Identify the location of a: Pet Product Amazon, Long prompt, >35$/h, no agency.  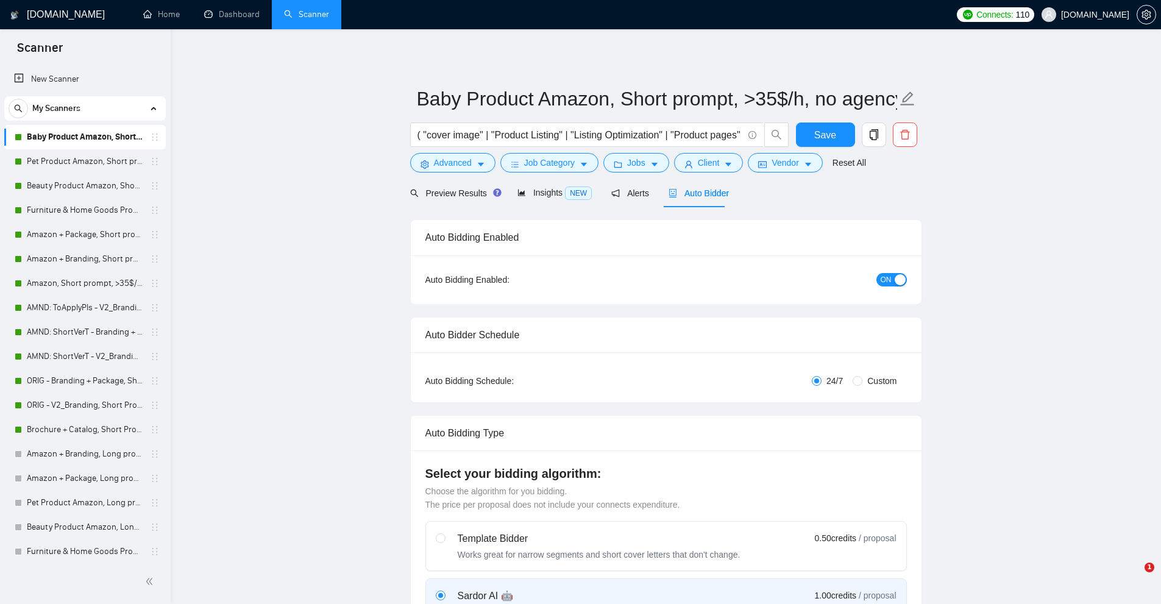
(85, 503).